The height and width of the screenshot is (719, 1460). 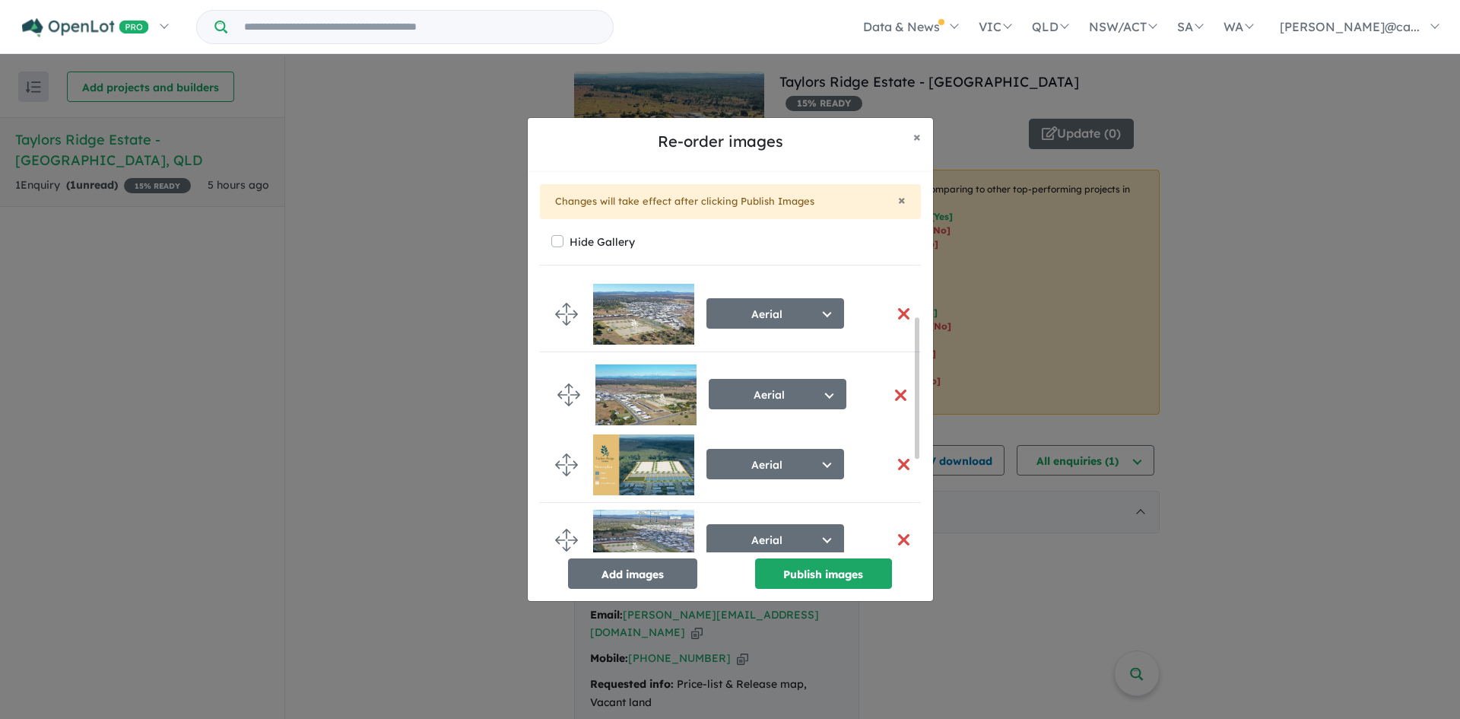 I want to click on img: Taylors%20Ridge%20Estate%20-%20Walloon___1755479458_0.jpg, so click(x=643, y=314).